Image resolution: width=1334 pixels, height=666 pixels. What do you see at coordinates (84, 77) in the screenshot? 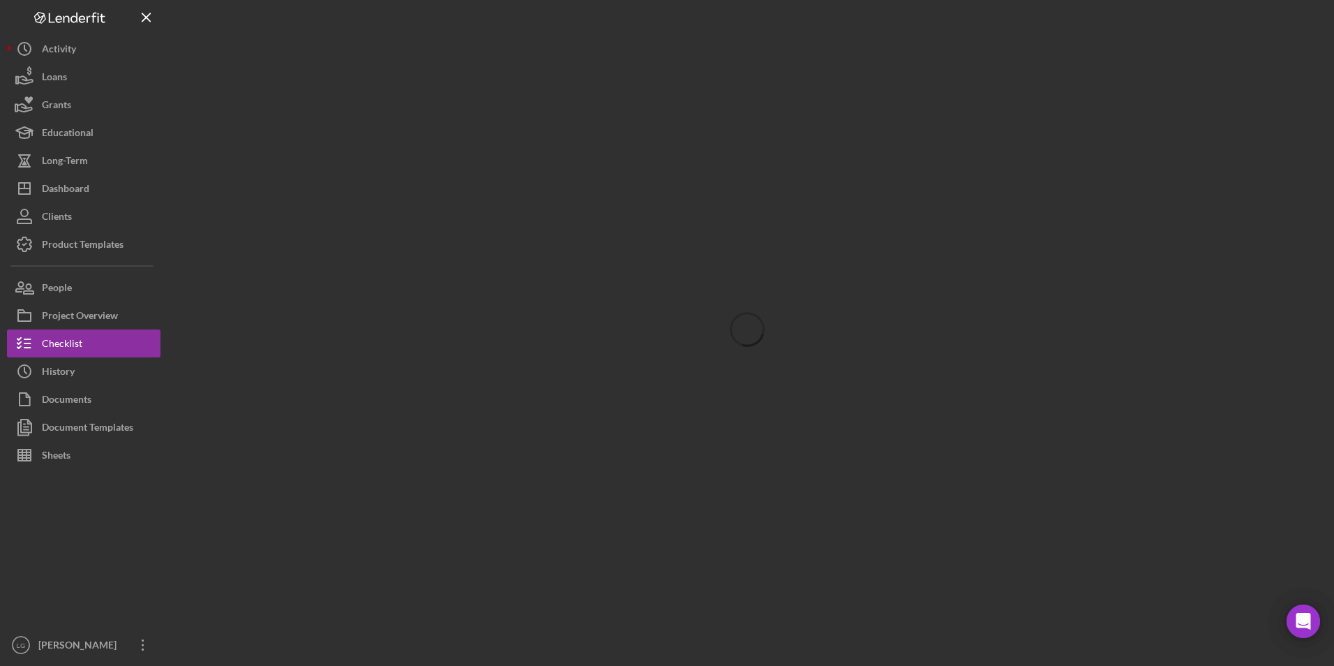
I see `a: Loans` at bounding box center [84, 77].